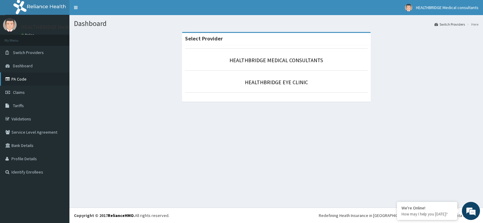 The width and height of the screenshot is (483, 223). I want to click on span: Tariffs, so click(18, 106).